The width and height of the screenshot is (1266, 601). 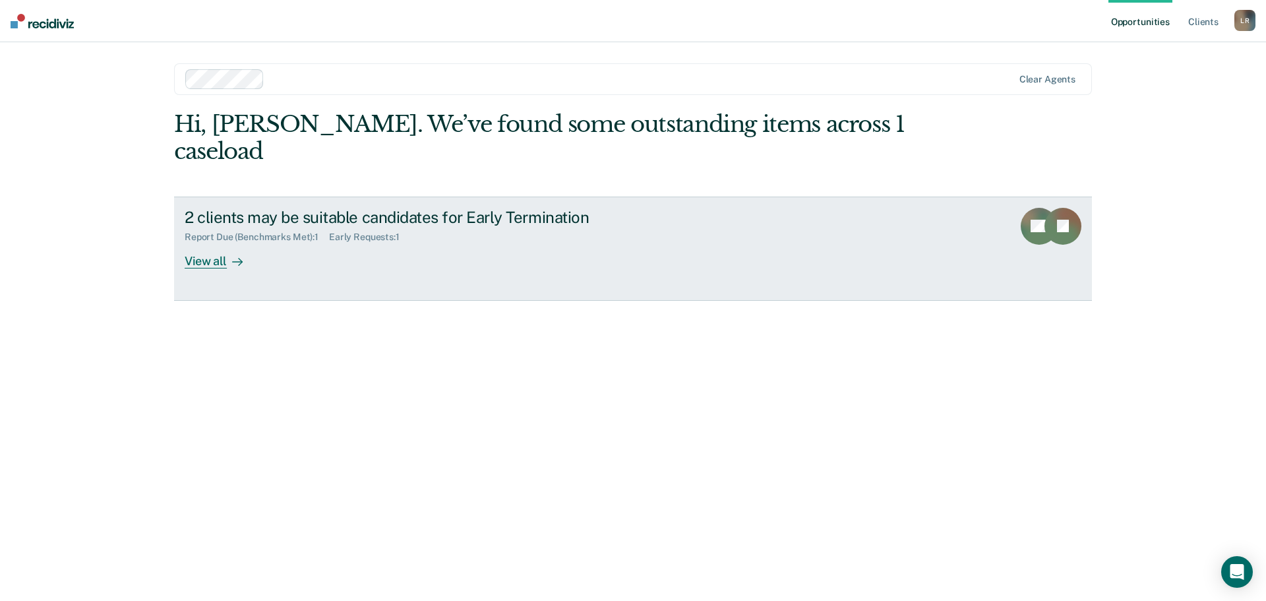 I want to click on div: Early Requests : 1, so click(x=369, y=237).